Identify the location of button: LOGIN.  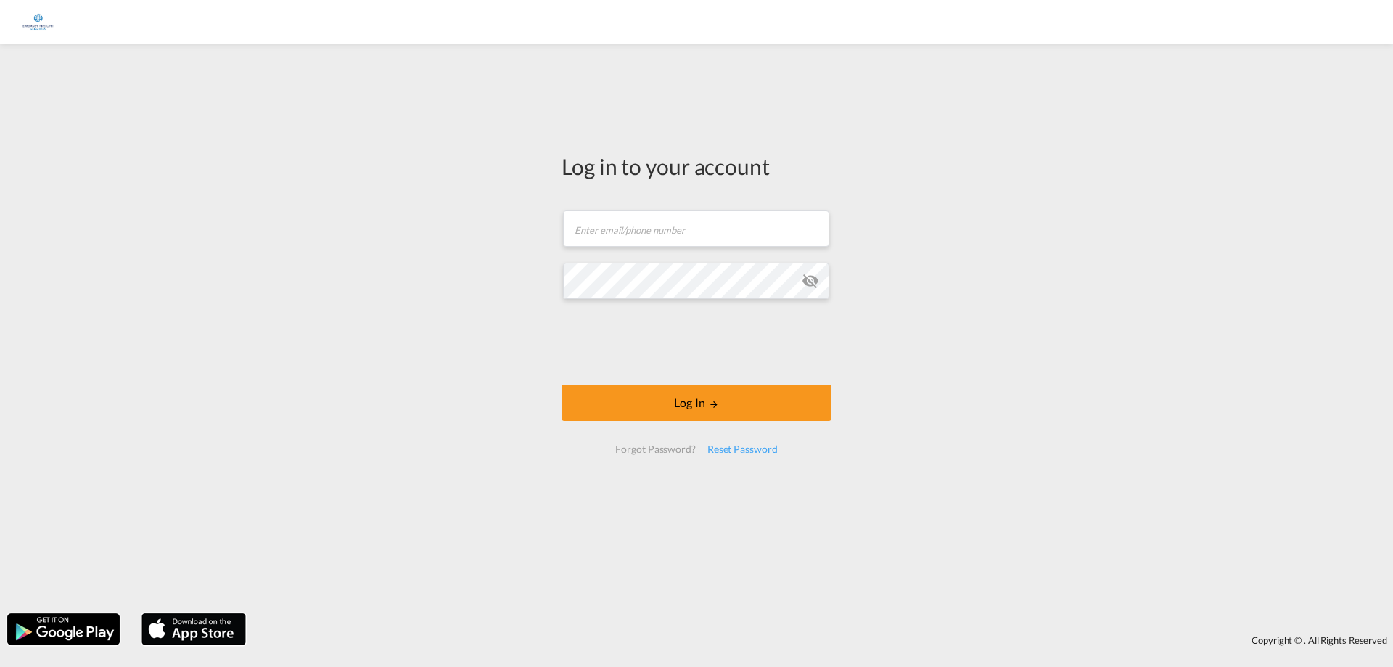
(697, 403).